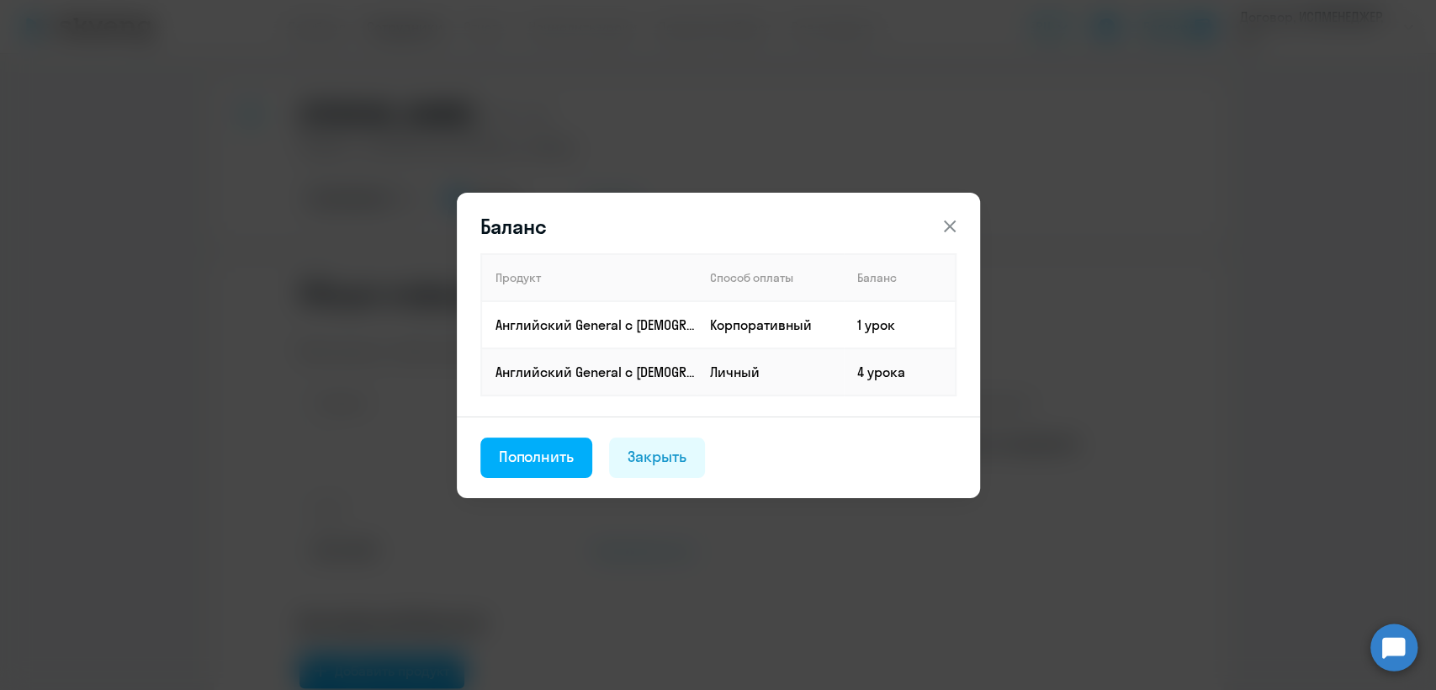 Image resolution: width=1436 pixels, height=690 pixels. Describe the element at coordinates (537, 457) in the screenshot. I see `div: Пополнить` at that location.